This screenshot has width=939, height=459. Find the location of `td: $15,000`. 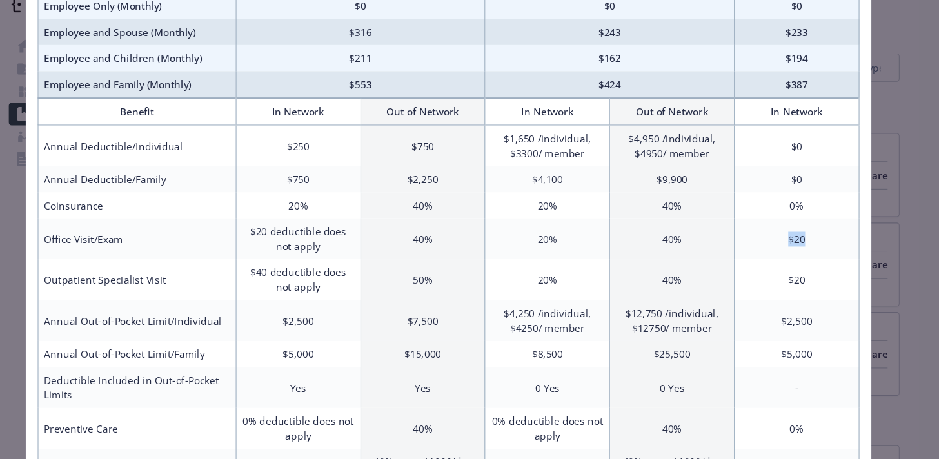

td: $15,000 is located at coordinates (445, 345).